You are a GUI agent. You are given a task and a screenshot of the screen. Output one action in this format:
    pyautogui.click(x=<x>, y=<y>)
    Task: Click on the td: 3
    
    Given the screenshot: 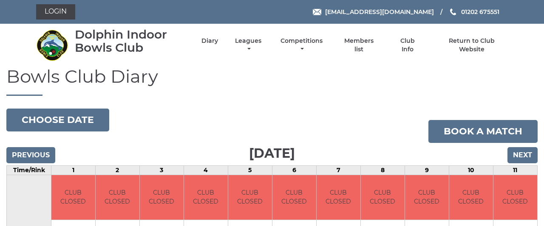 What is the action you would take?
    pyautogui.click(x=161, y=171)
    